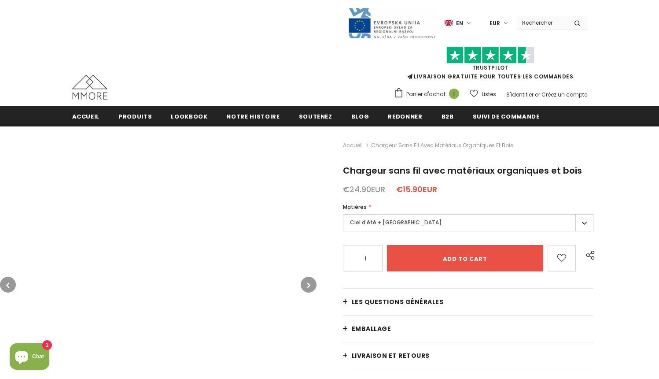 Image resolution: width=659 pixels, height=379 pixels. Describe the element at coordinates (538, 94) in the screenshot. I see `span: or` at that location.